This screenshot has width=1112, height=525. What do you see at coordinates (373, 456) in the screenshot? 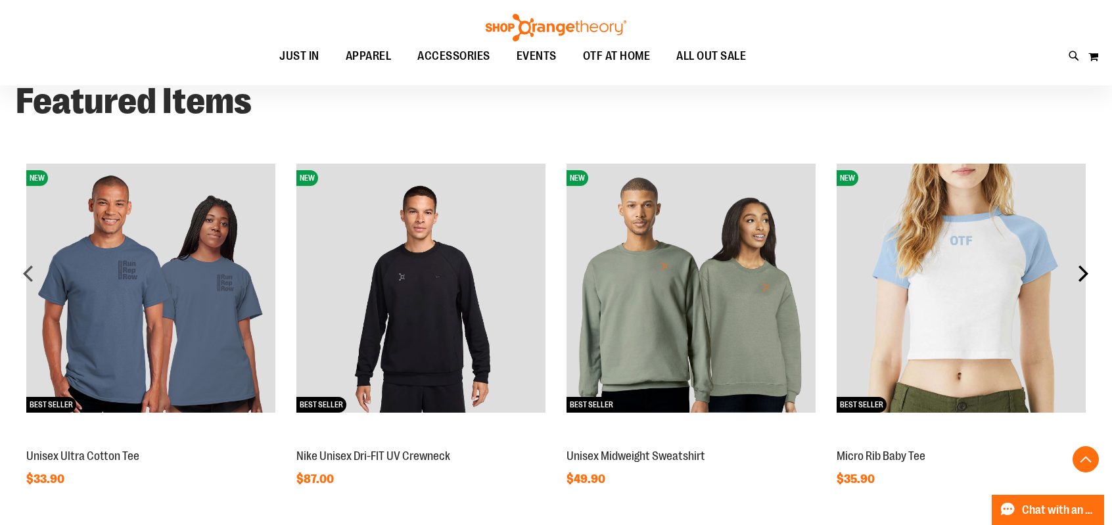
I see `a: Nike Unisex Dri-FIT UV Crewneck` at bounding box center [373, 456].